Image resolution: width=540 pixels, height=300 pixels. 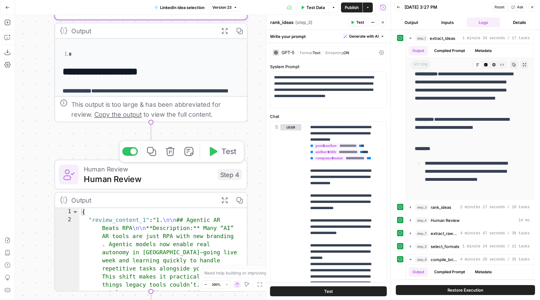 What do you see at coordinates (519, 22) in the screenshot?
I see `button: Details` at bounding box center [519, 22].